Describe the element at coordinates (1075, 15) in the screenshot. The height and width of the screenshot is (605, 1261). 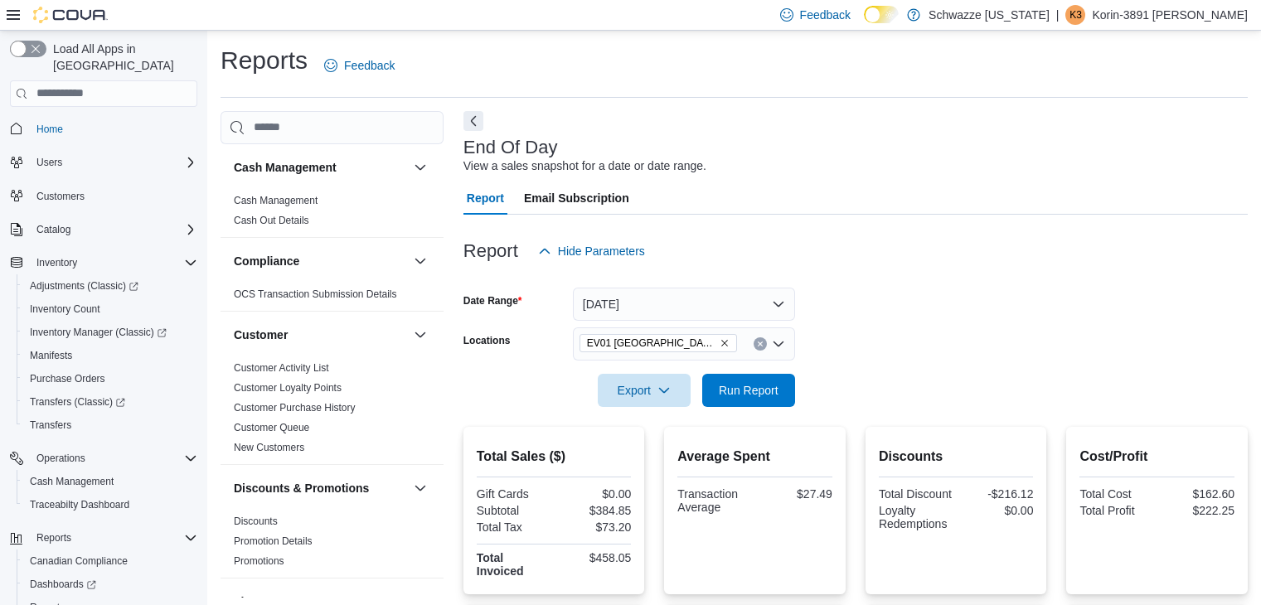
I see `span: K3` at that location.